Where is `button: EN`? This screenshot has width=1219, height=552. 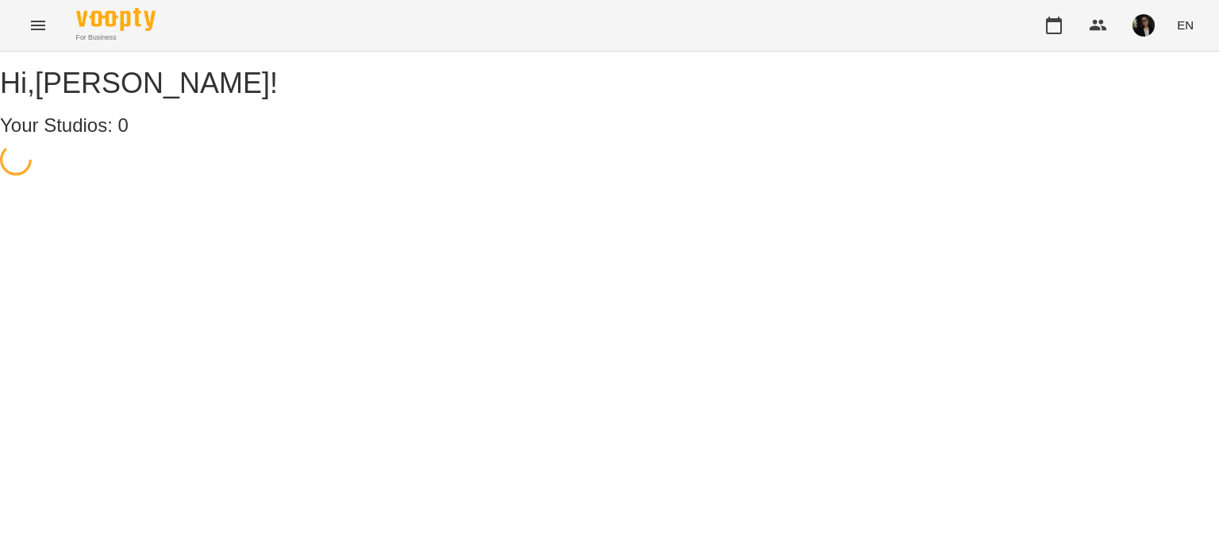
button: EN is located at coordinates (1185, 25).